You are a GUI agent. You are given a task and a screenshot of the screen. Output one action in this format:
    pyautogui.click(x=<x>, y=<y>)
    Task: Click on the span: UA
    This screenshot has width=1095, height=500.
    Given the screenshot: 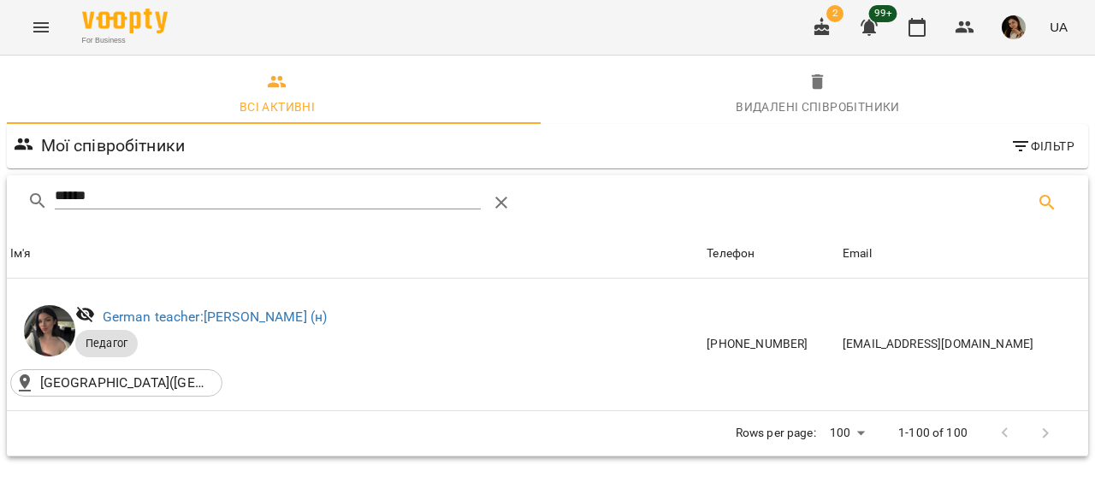 What is the action you would take?
    pyautogui.click(x=1058, y=27)
    